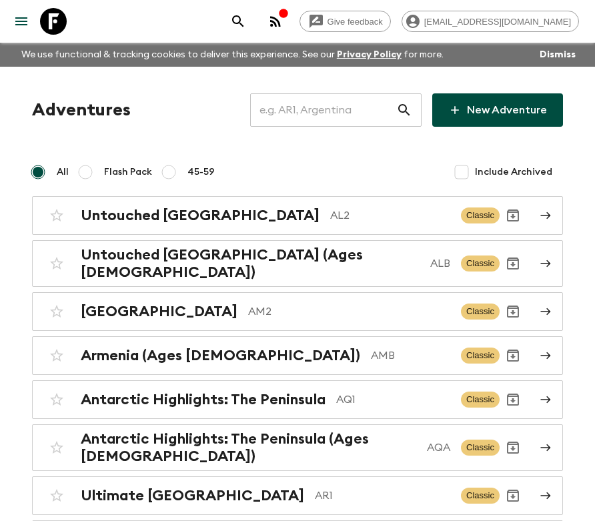  Describe the element at coordinates (438, 447) in the screenshot. I see `p: AQA` at that location.